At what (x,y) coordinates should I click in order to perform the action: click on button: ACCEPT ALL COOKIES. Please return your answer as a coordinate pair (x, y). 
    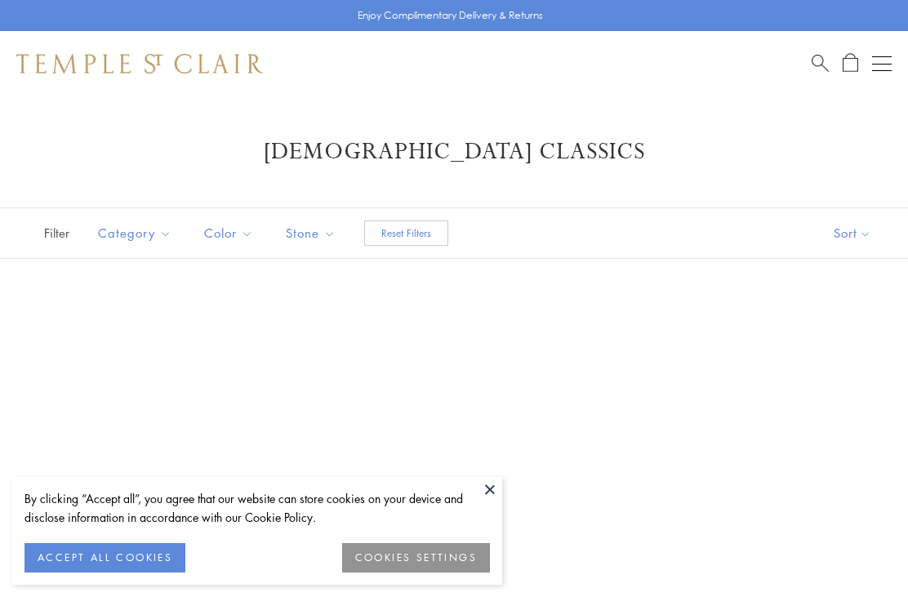
    Looking at the image, I should click on (104, 558).